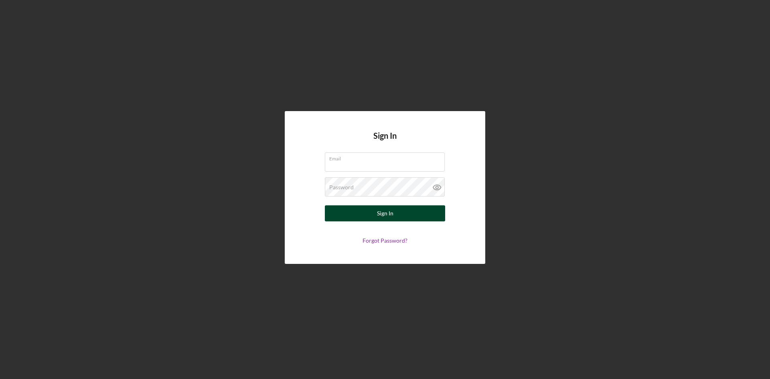 This screenshot has width=770, height=379. I want to click on a: Forgot Password?, so click(385, 240).